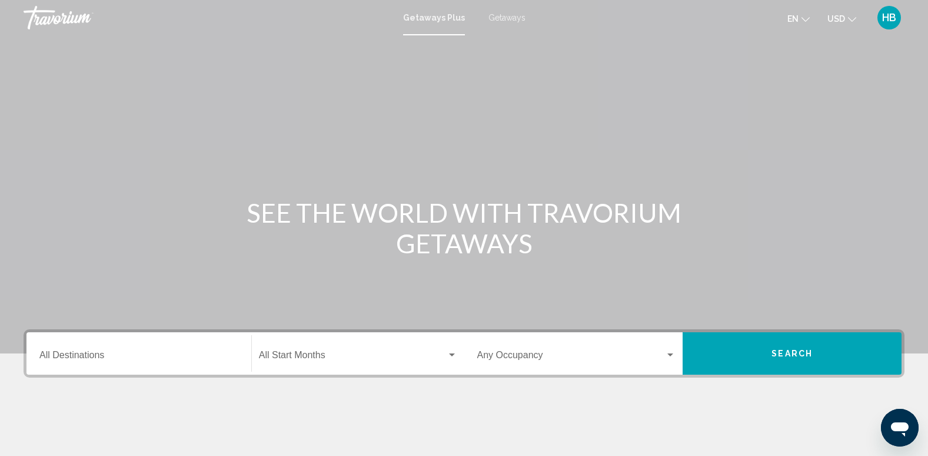 The image size is (928, 456). I want to click on a: Getaways Plus, so click(434, 18).